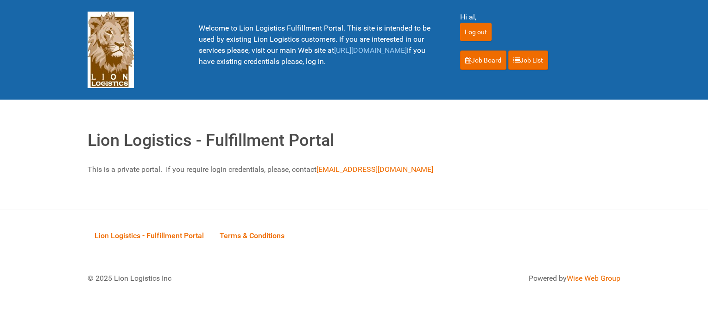 This screenshot has width=708, height=328. I want to click on div: Powered by, so click(493, 278).